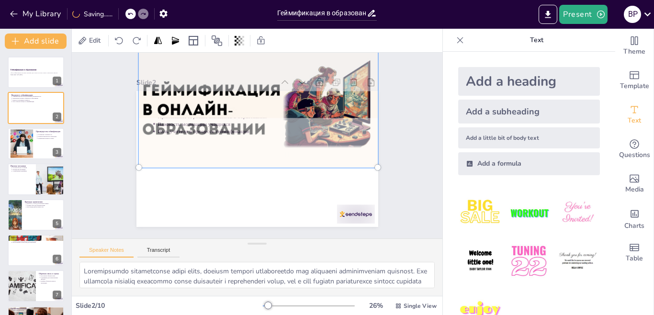 This screenshot has width=654, height=315. Describe the element at coordinates (217, 41) in the screenshot. I see `span: Position` at that location.